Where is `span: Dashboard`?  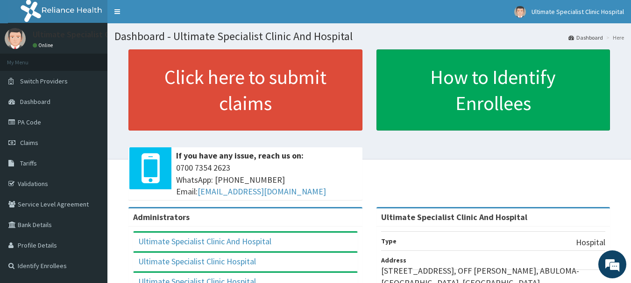
span: Dashboard is located at coordinates (35, 102).